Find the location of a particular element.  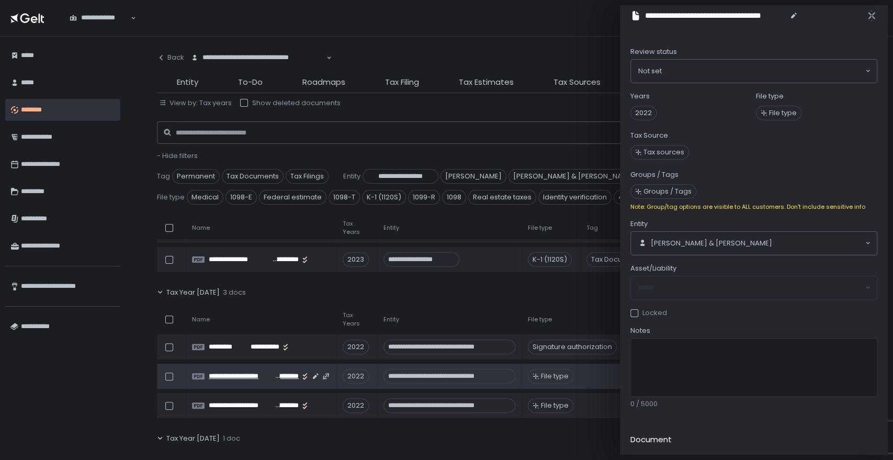

span: Not set is located at coordinates (650, 71).